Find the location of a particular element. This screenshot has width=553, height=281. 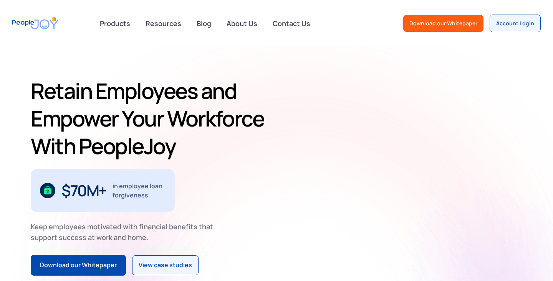

div: Account Login is located at coordinates (515, 23).